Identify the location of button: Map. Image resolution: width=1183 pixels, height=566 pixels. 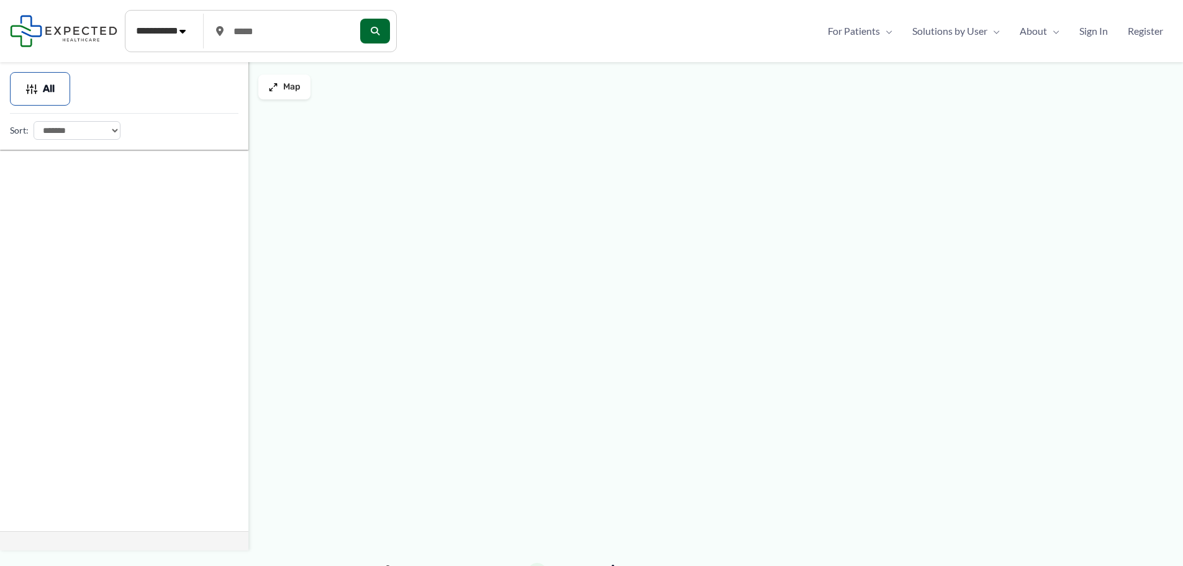
(284, 87).